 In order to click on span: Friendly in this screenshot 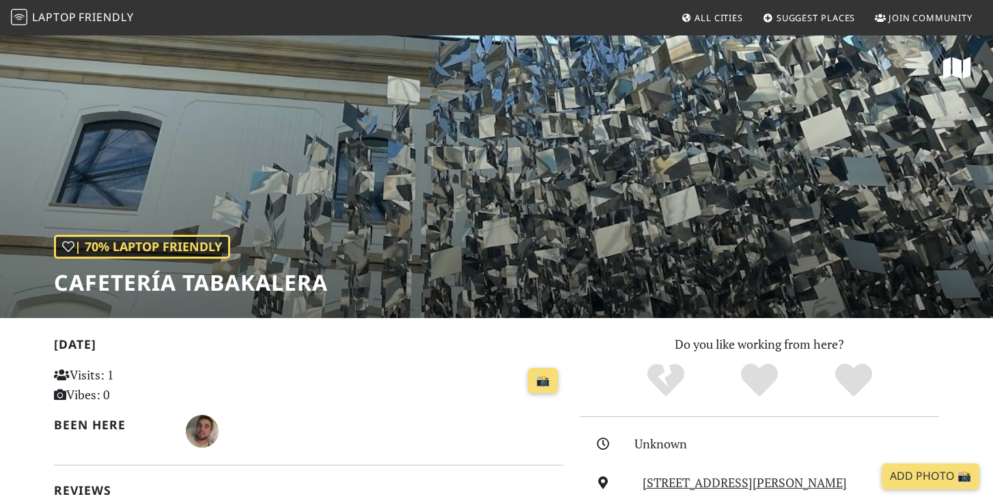, I will do `click(106, 17)`.